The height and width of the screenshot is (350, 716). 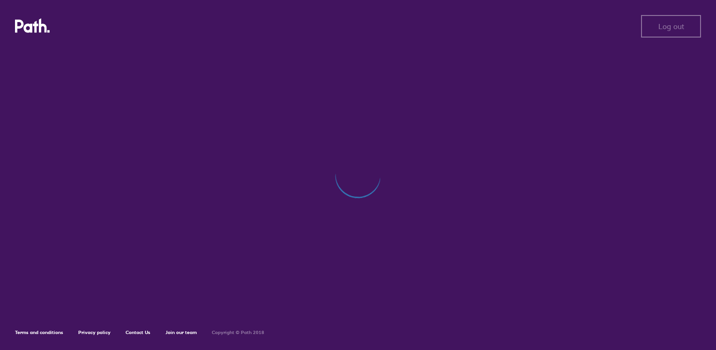 I want to click on a: Privacy policy, so click(x=94, y=332).